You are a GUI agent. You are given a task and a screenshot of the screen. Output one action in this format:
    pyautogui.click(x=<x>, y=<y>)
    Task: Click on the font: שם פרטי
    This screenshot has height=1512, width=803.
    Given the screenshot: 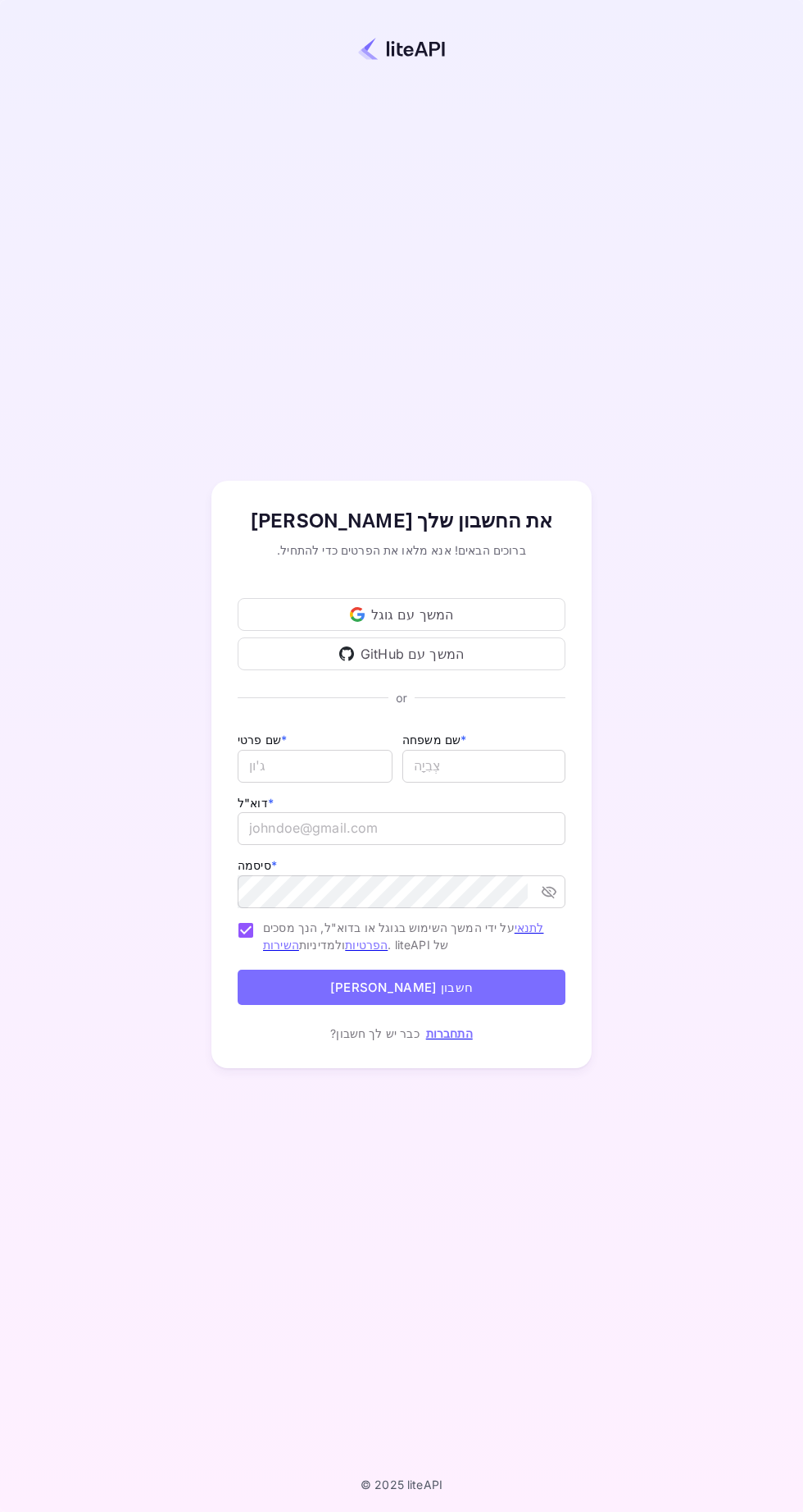 What is the action you would take?
    pyautogui.click(x=259, y=739)
    